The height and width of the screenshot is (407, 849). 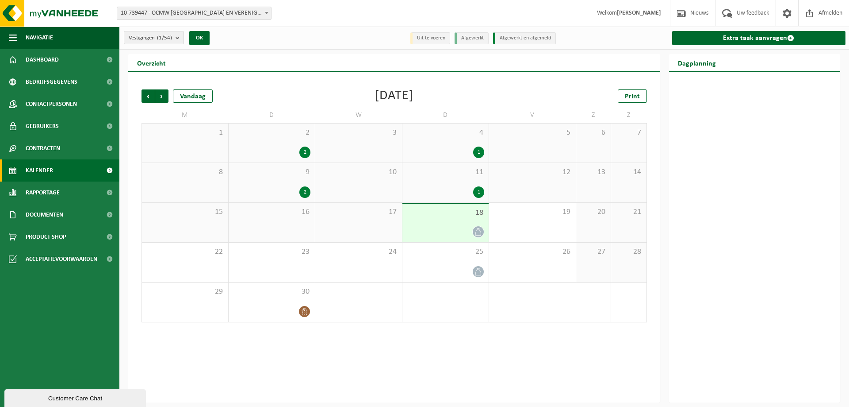 What do you see at coordinates (51, 82) in the screenshot?
I see `span: Bedrijfsgegevens` at bounding box center [51, 82].